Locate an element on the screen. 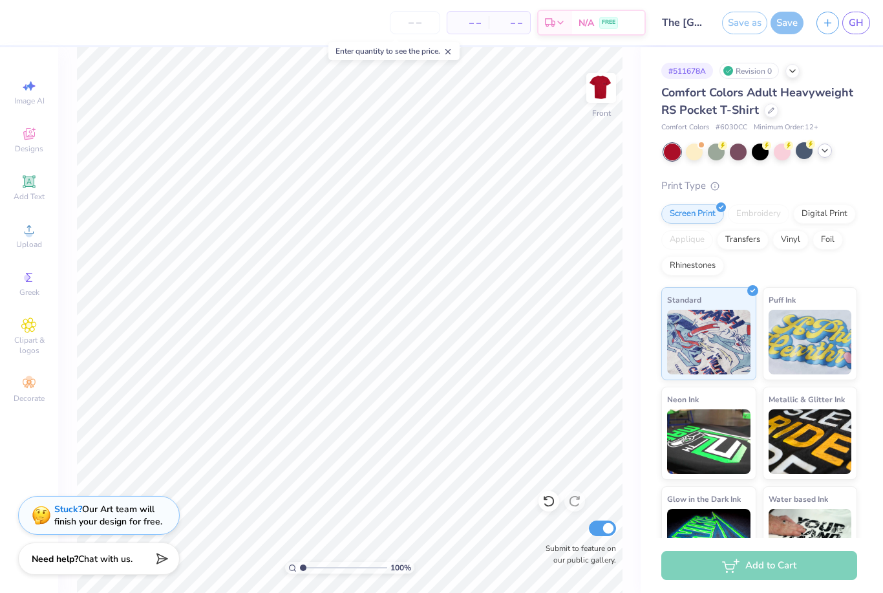  div: Print Type is located at coordinates (759, 186).